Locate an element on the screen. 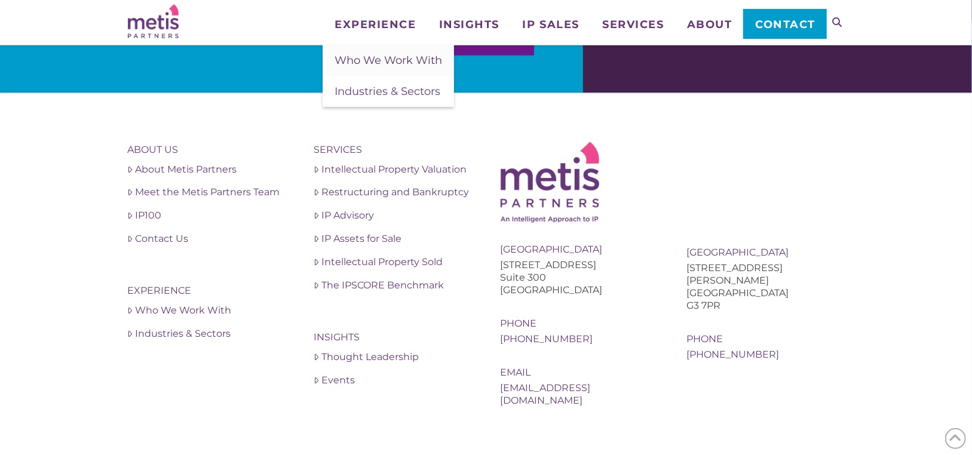  span: Services is located at coordinates (633, 24).